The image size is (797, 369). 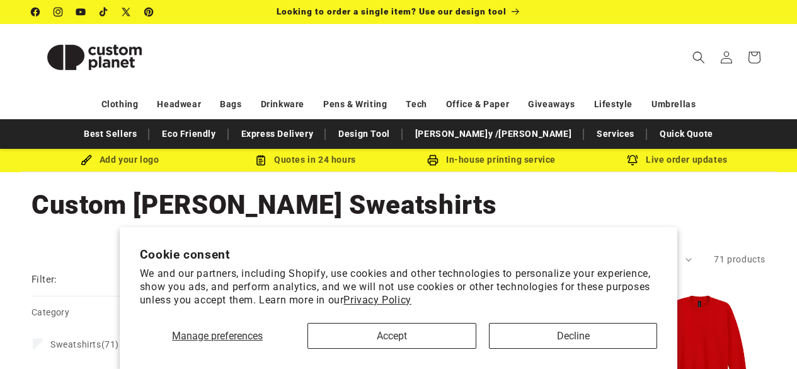 What do you see at coordinates (686, 134) in the screenshot?
I see `a: Quick Quote` at bounding box center [686, 134].